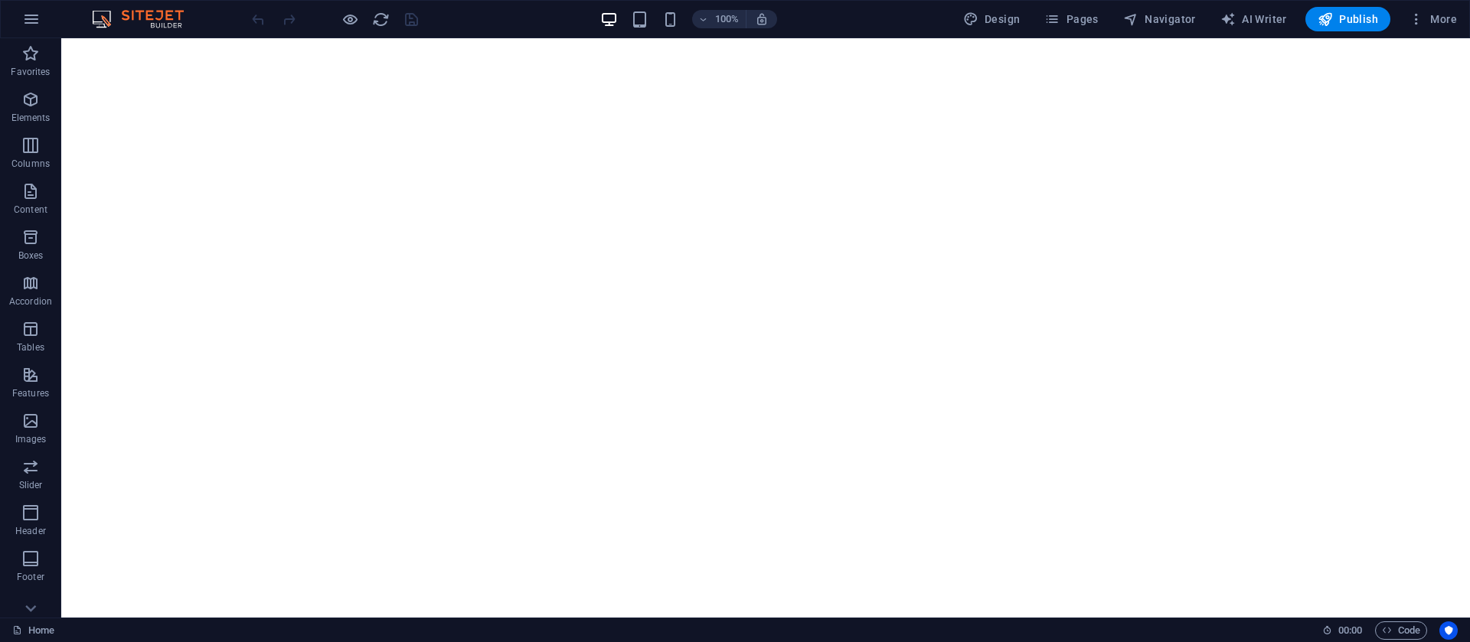 This screenshot has height=642, width=1470. What do you see at coordinates (31, 210) in the screenshot?
I see `p: Content` at bounding box center [31, 210].